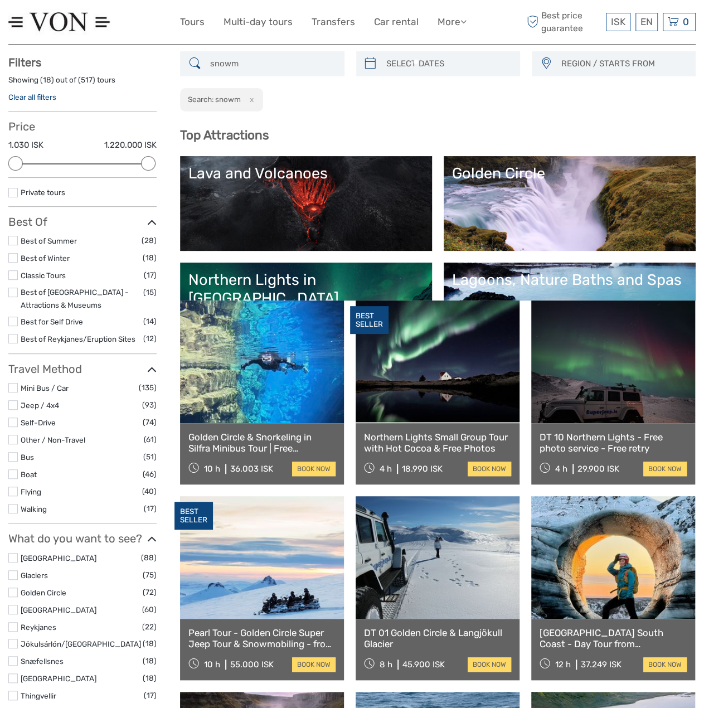 Image resolution: width=704 pixels, height=708 pixels. I want to click on h3: Price, so click(82, 126).